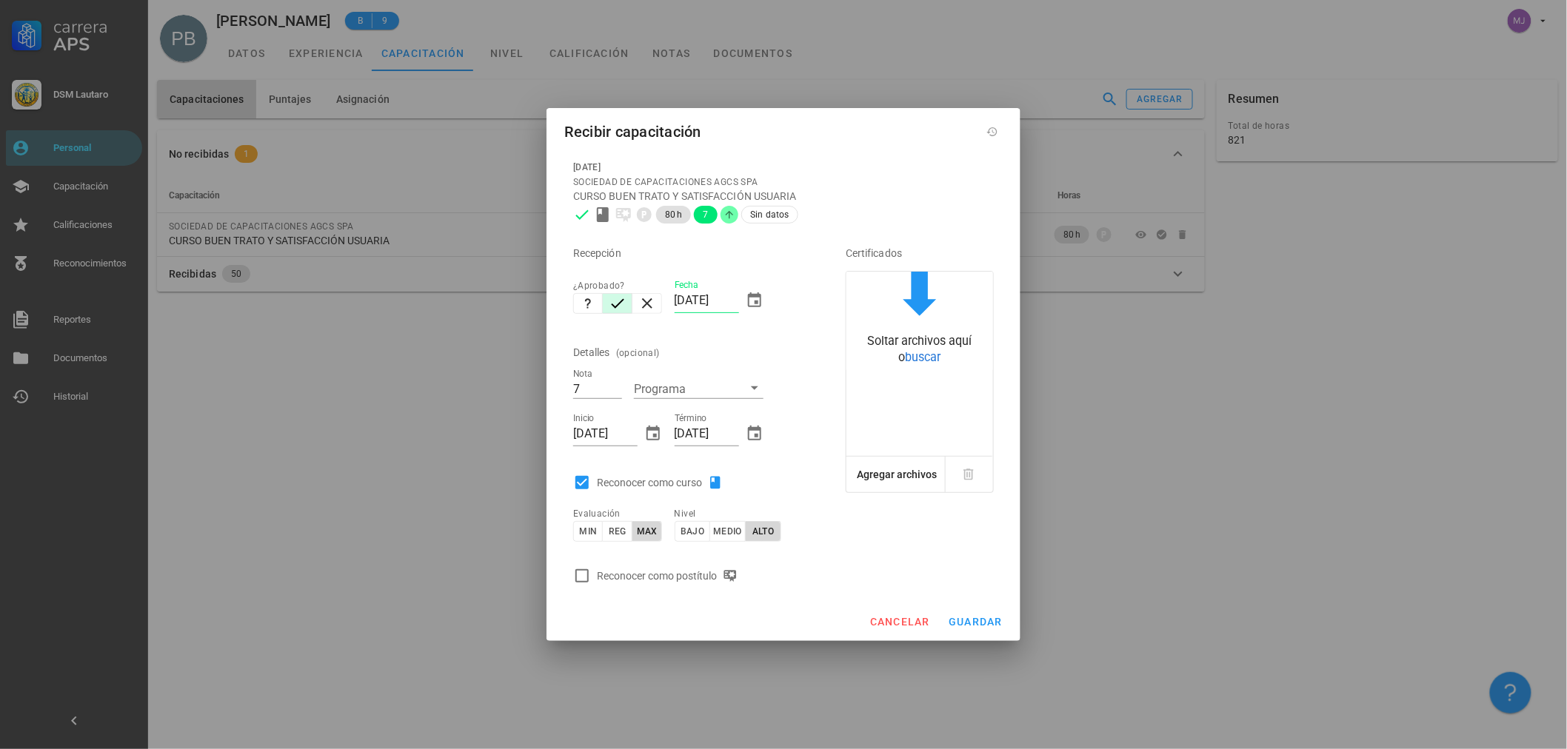  I want to click on label: Inicio, so click(583, 418).